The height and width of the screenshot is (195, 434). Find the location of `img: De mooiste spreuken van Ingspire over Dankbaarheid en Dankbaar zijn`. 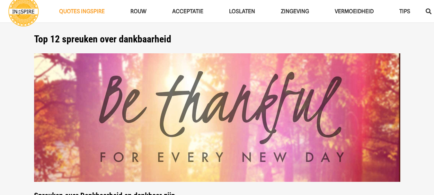

img: De mooiste spreuken van Ingspire over Dankbaarheid en Dankbaar zijn is located at coordinates (217, 118).